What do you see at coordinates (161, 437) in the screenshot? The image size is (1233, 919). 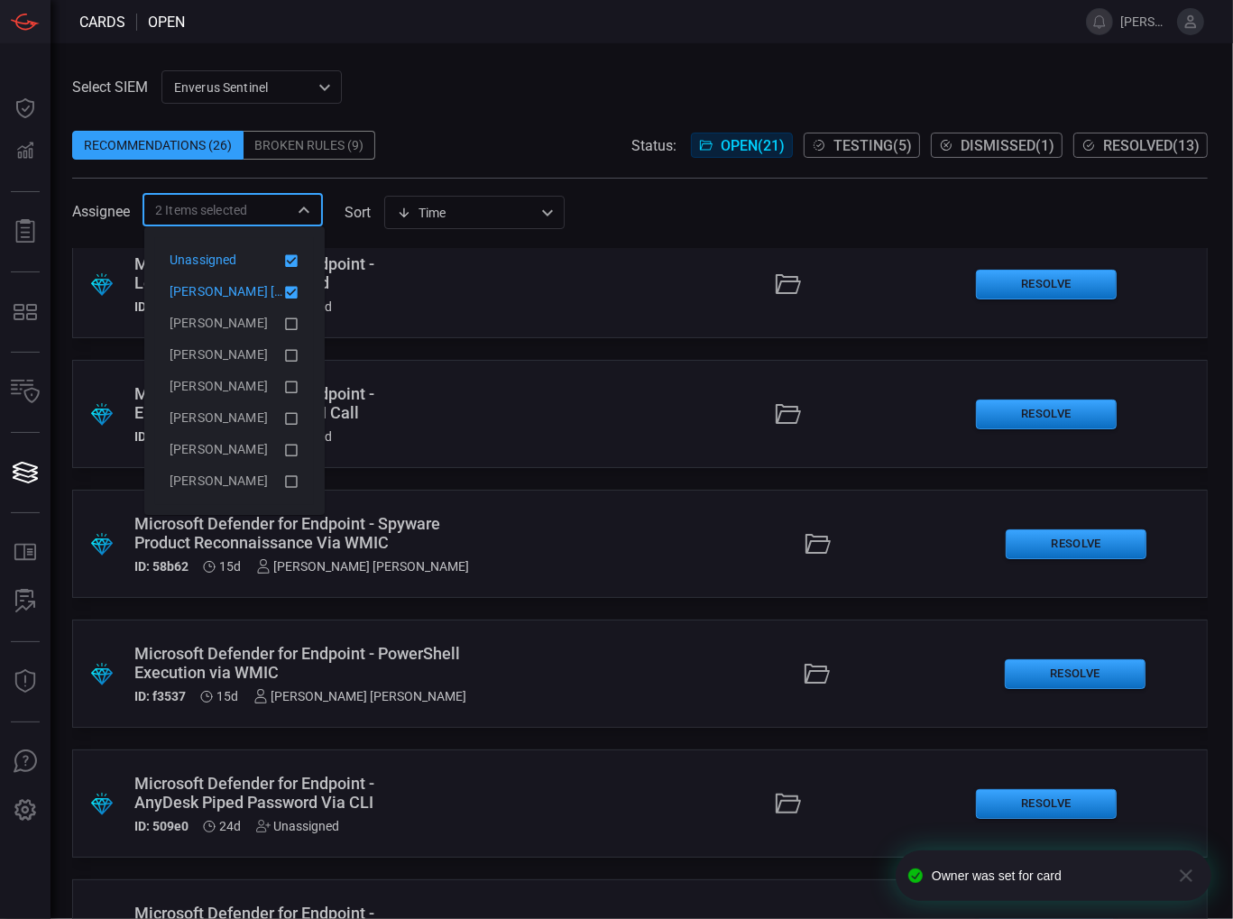 I see `h5: ID: 9e689` at bounding box center [161, 437].